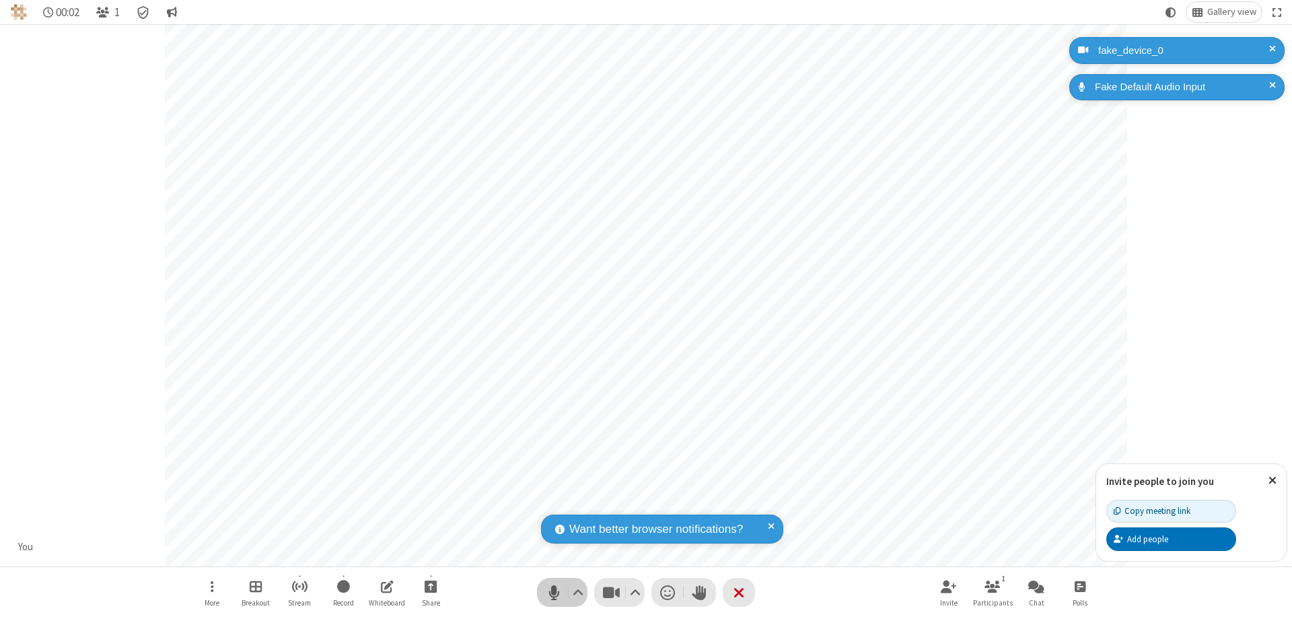 The width and height of the screenshot is (1292, 617). What do you see at coordinates (1152, 510) in the screenshot?
I see `div: Copy meeting link` at bounding box center [1152, 510].